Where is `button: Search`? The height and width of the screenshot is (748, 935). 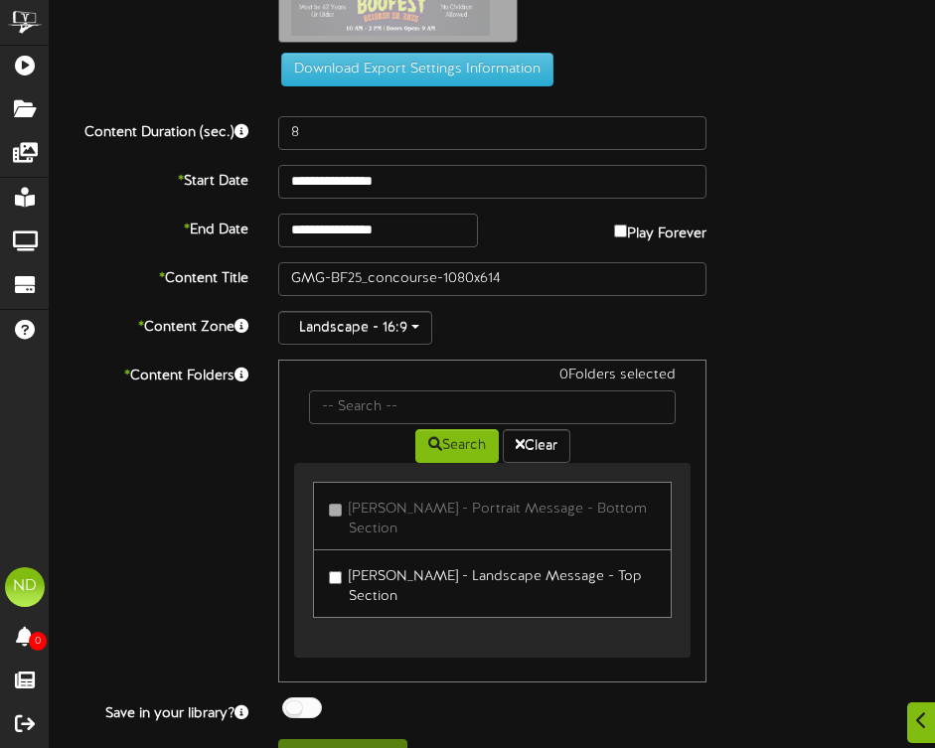 button: Search is located at coordinates (457, 446).